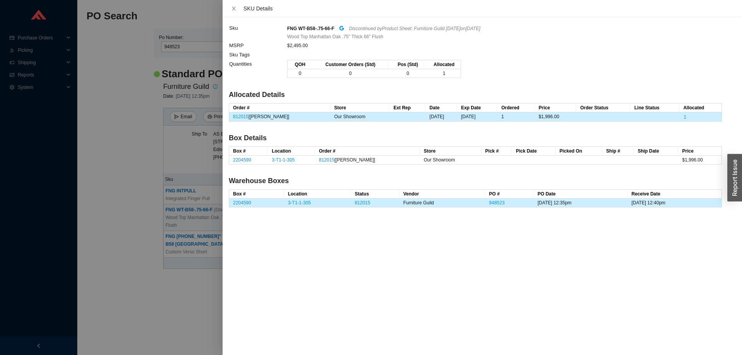  Describe the element at coordinates (475, 95) in the screenshot. I see `h4: Allocated Details` at that location.